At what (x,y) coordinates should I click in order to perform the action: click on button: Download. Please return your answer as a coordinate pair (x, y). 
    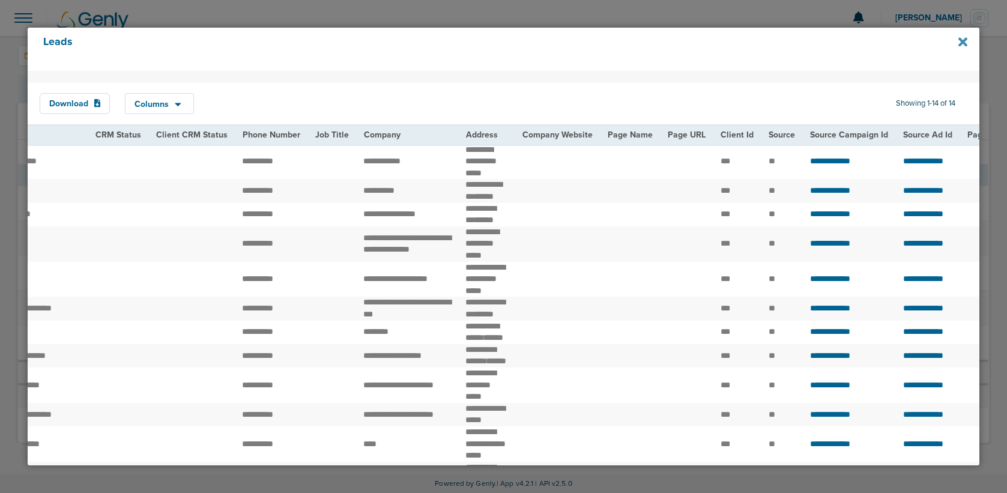
    Looking at the image, I should click on (75, 103).